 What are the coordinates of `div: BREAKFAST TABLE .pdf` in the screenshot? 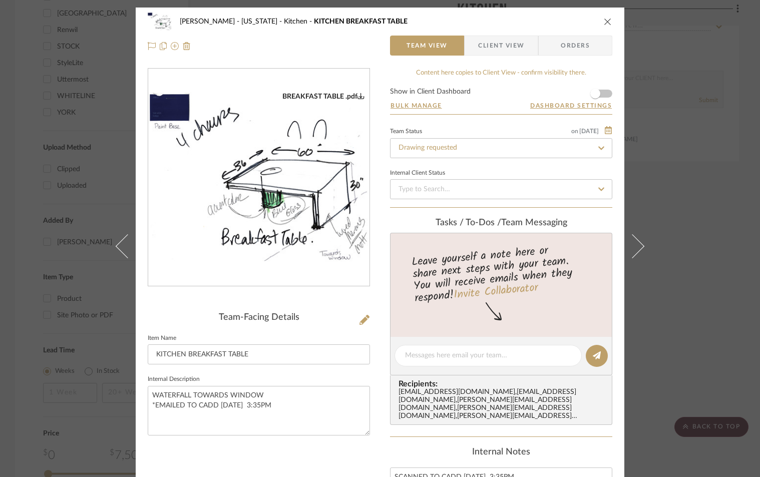 It's located at (323, 97).